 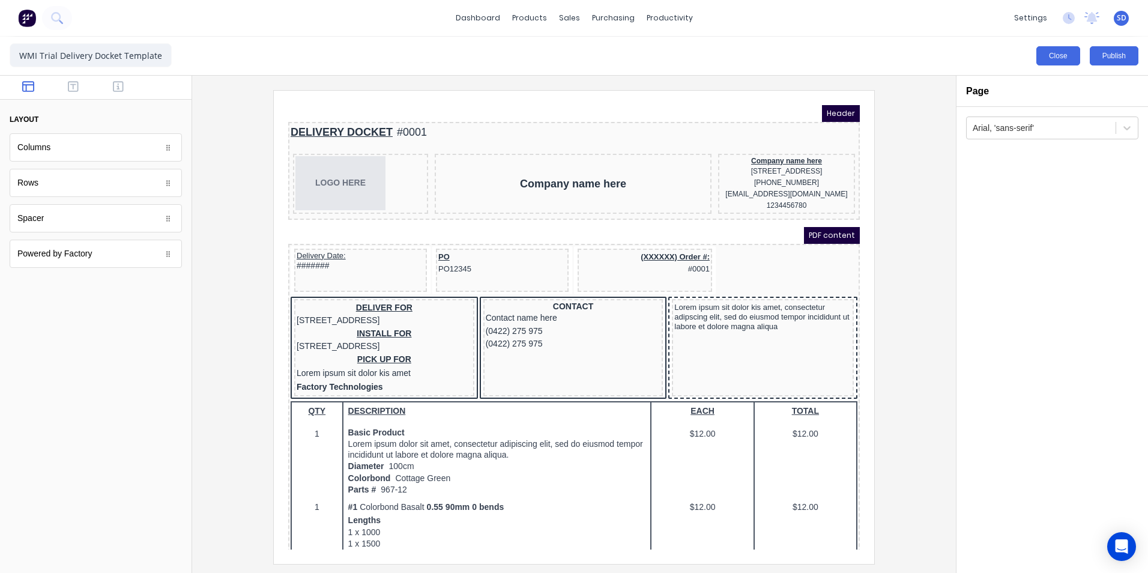 What do you see at coordinates (214, 158) in the screenshot?
I see `div: POPO12345` at bounding box center [214, 158].